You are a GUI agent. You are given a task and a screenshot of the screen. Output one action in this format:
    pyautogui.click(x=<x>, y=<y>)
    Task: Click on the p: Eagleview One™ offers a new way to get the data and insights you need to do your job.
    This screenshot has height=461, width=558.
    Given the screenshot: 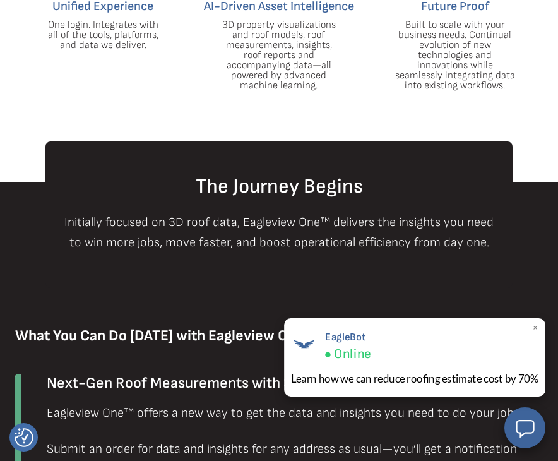 What is the action you would take?
    pyautogui.click(x=295, y=413)
    